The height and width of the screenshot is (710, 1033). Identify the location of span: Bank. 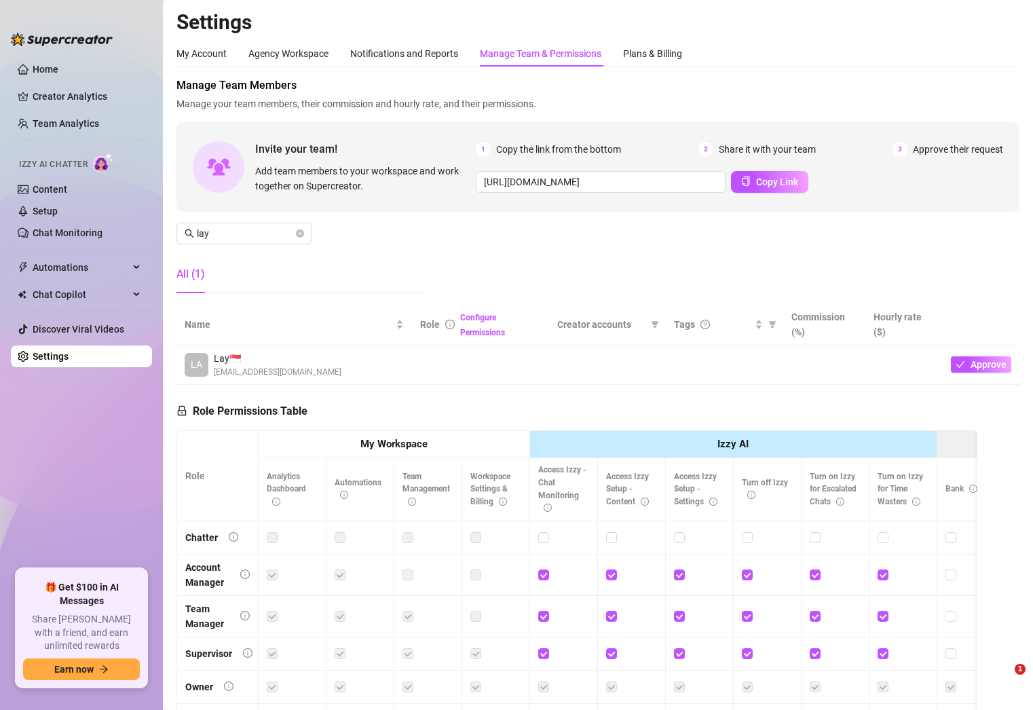
(961, 488).